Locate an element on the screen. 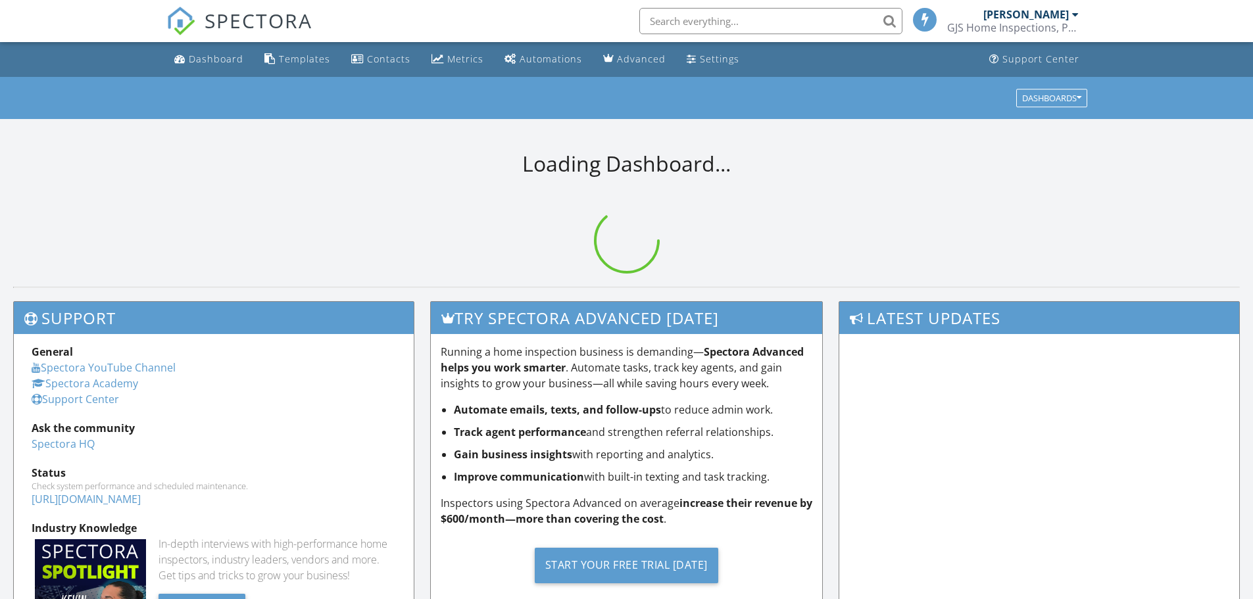 Image resolution: width=1253 pixels, height=599 pixels. li: and strengthen referral relationships. is located at coordinates (634, 432).